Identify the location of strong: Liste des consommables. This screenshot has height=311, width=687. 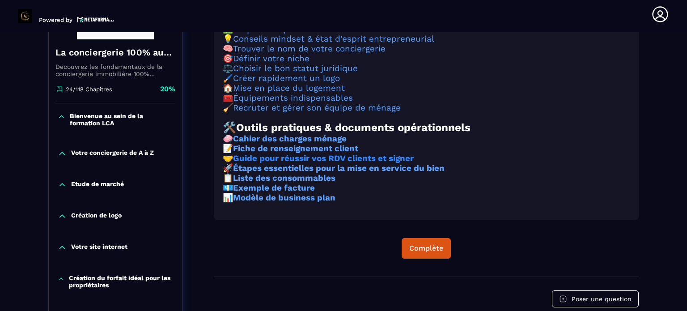
(284, 178).